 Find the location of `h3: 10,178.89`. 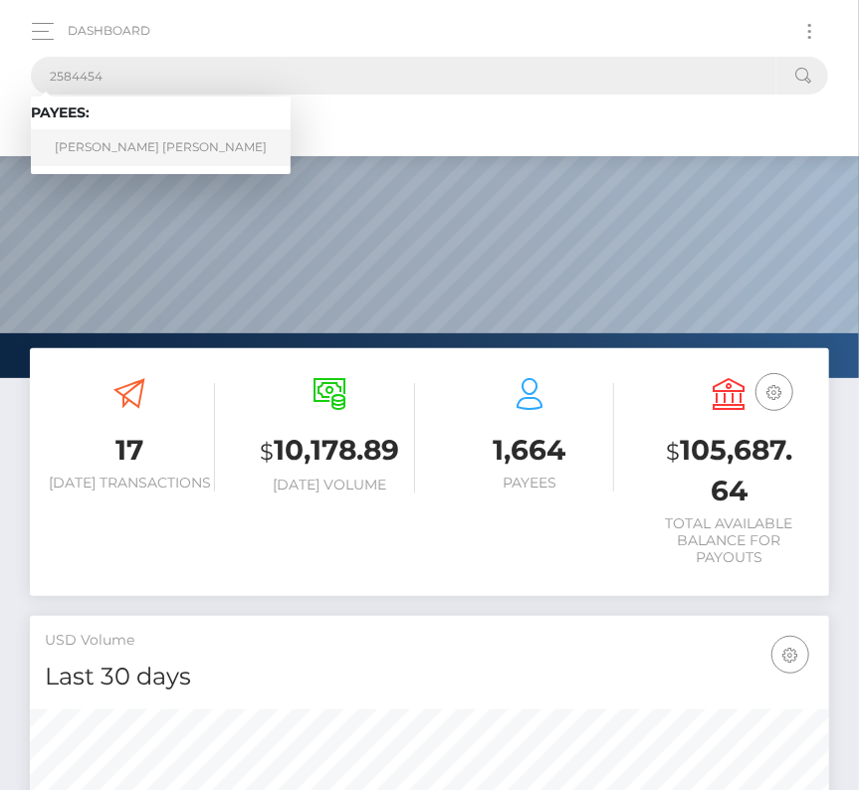

h3: 10,178.89 is located at coordinates (329, 451).